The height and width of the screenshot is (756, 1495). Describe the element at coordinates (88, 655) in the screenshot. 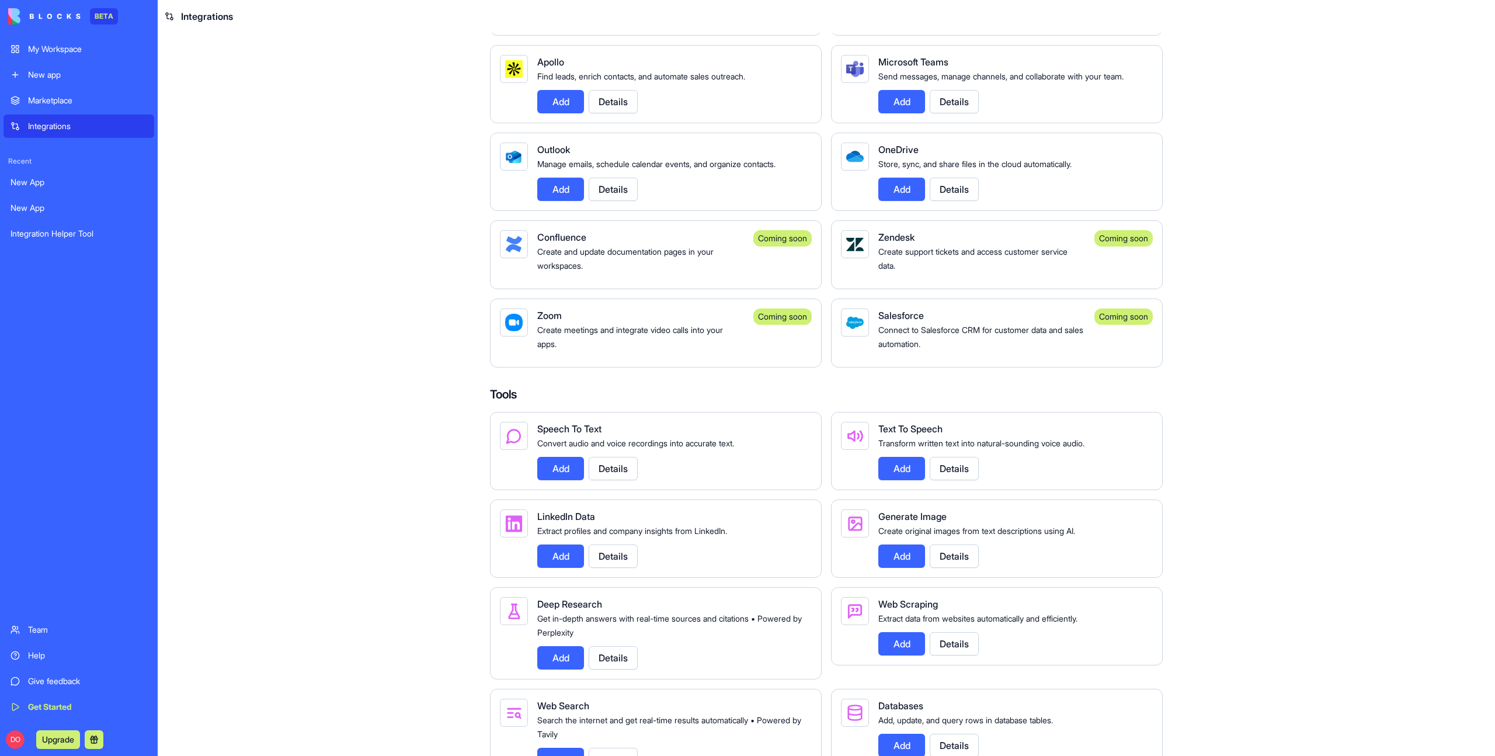

I see `div: Help` at that location.